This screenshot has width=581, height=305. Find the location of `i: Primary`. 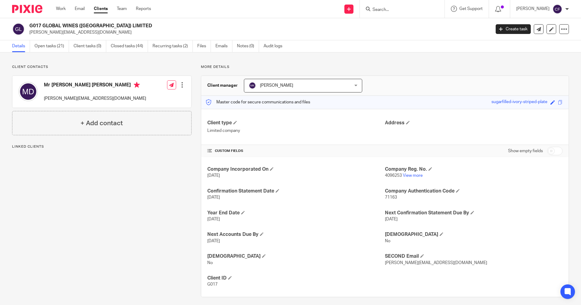

i: Primary is located at coordinates (137, 85).